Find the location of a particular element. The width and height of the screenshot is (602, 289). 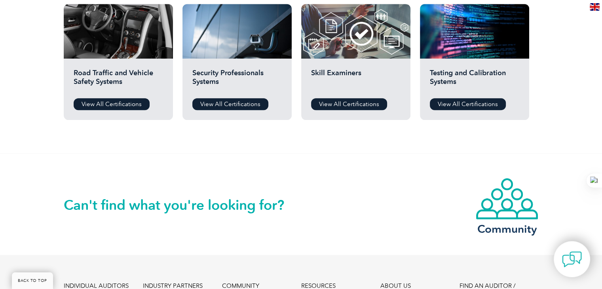

h2: Security Professionals Systems is located at coordinates (237, 80).